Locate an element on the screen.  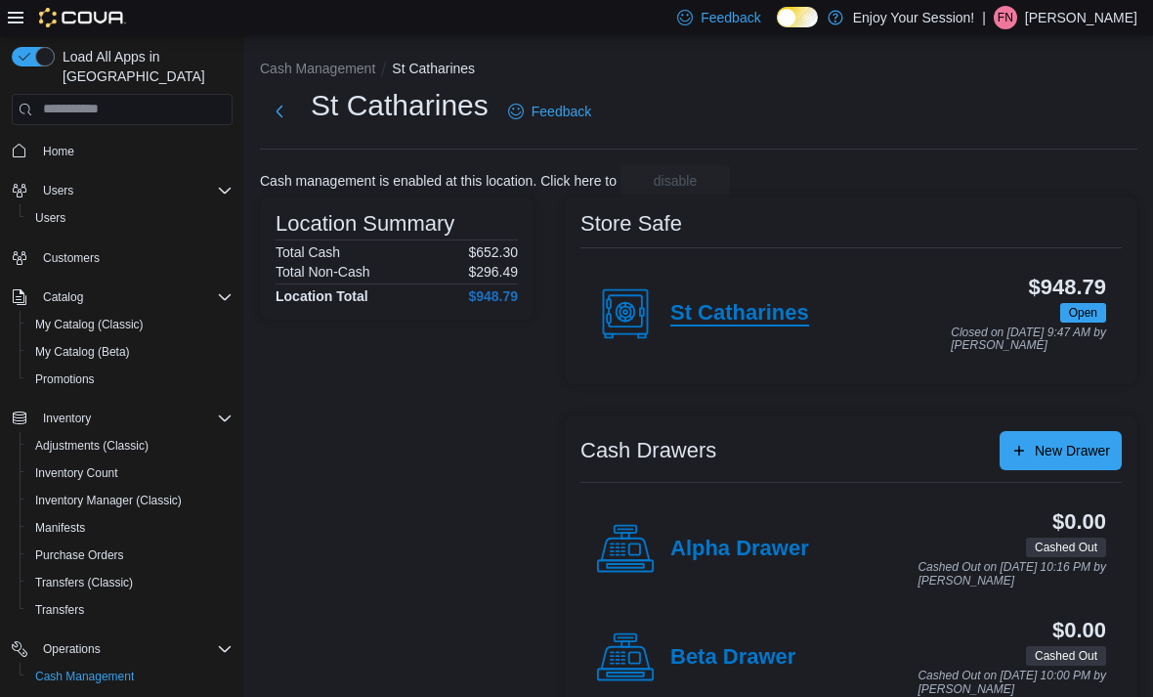
a: Inventory Count is located at coordinates (76, 473).